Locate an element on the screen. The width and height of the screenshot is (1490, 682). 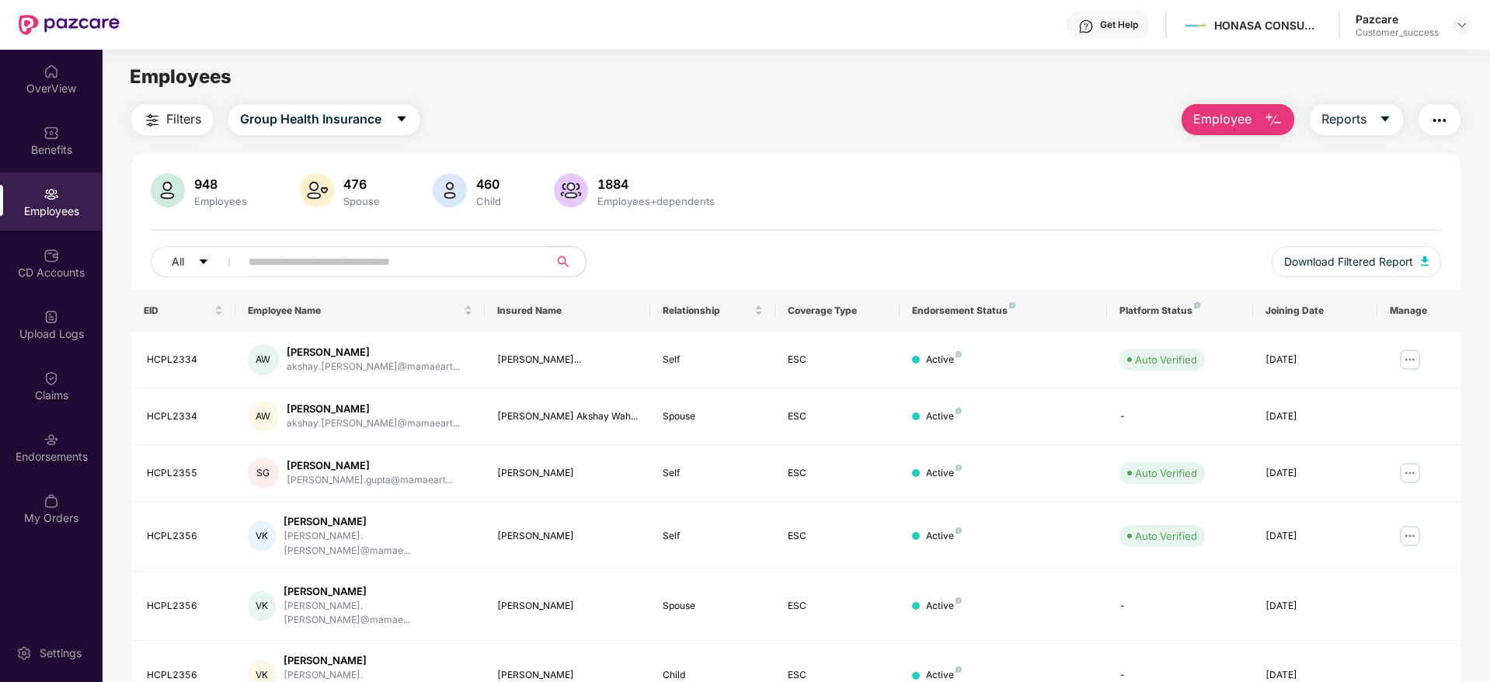
img: svg+xml;base64,PHN2ZyBpZD0iU2V0dGluZy0yMHgyMCIgeG1sbnM9Imh0dHA6Ly93d3cudzMub3JnLzIwMDAvc3ZnIiB3aW... is located at coordinates (24, 653).